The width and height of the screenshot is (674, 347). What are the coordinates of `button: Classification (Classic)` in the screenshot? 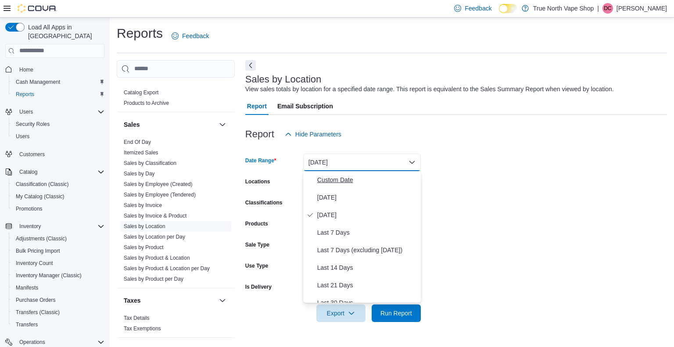 It's located at (58, 184).